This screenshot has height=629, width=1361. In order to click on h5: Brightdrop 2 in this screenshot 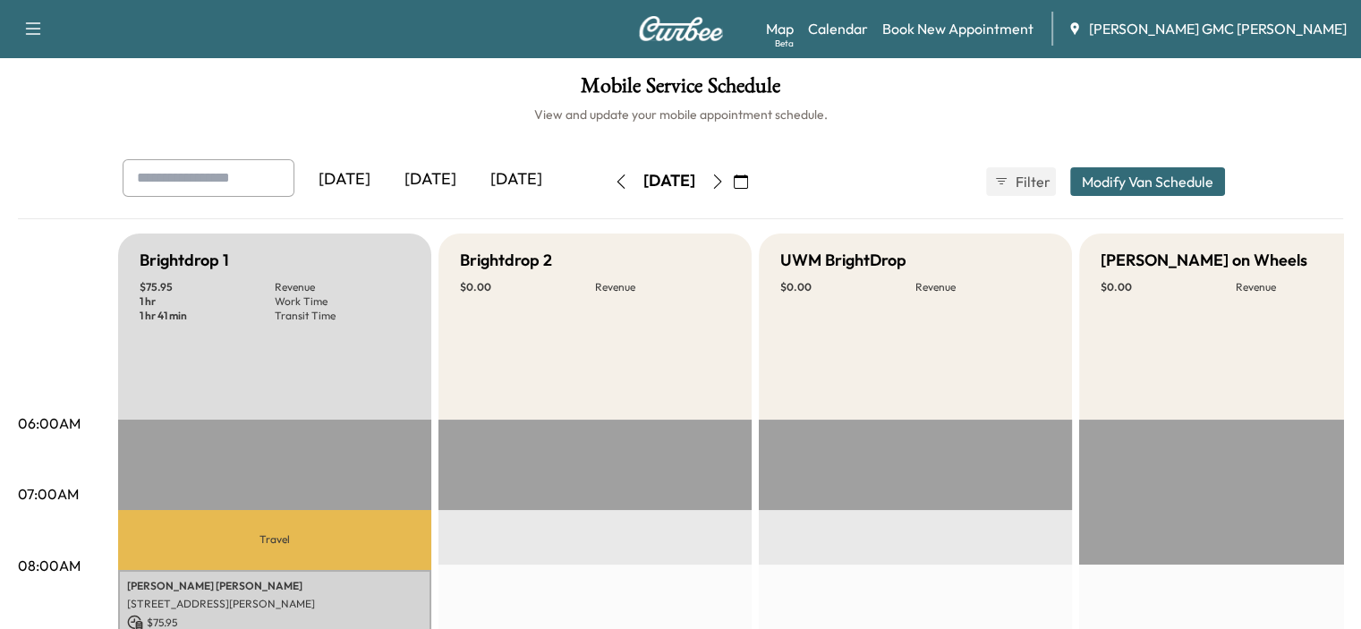, I will do `click(506, 260)`.